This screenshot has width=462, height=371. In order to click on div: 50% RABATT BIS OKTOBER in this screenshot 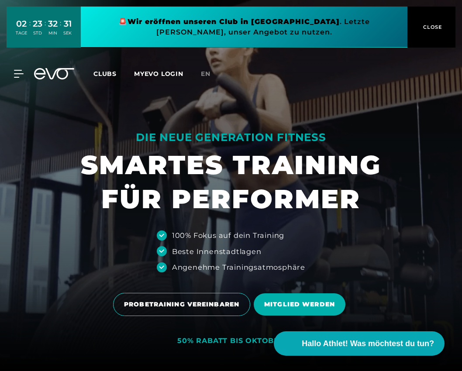, I will do `click(231, 341)`.